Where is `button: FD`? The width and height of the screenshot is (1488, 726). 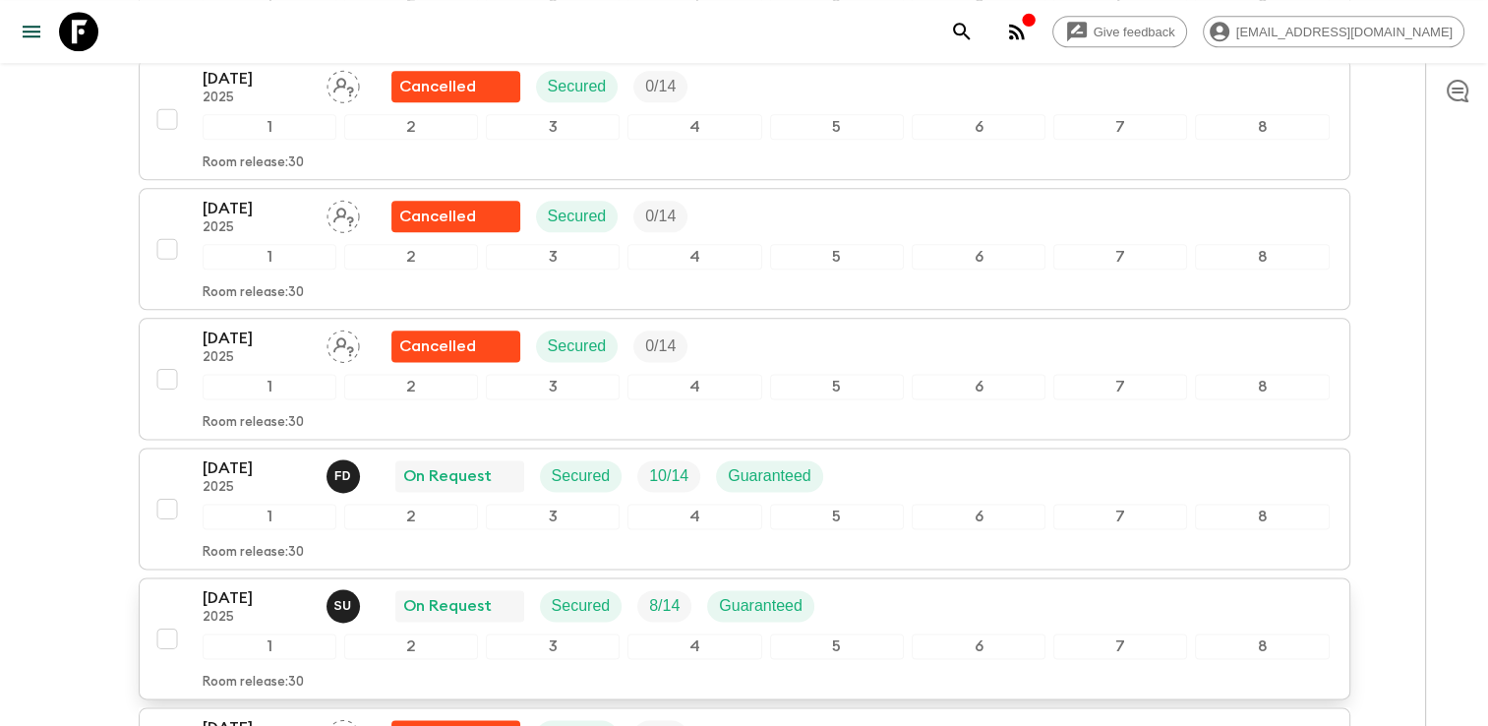
button: FD is located at coordinates (345, 476).